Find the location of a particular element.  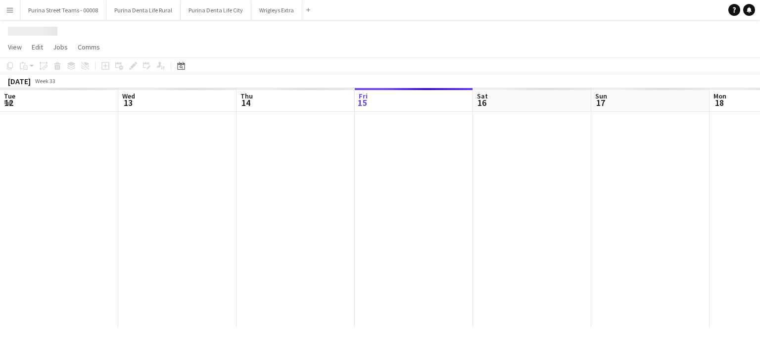

button: Wrigleys Extra is located at coordinates (277, 10).